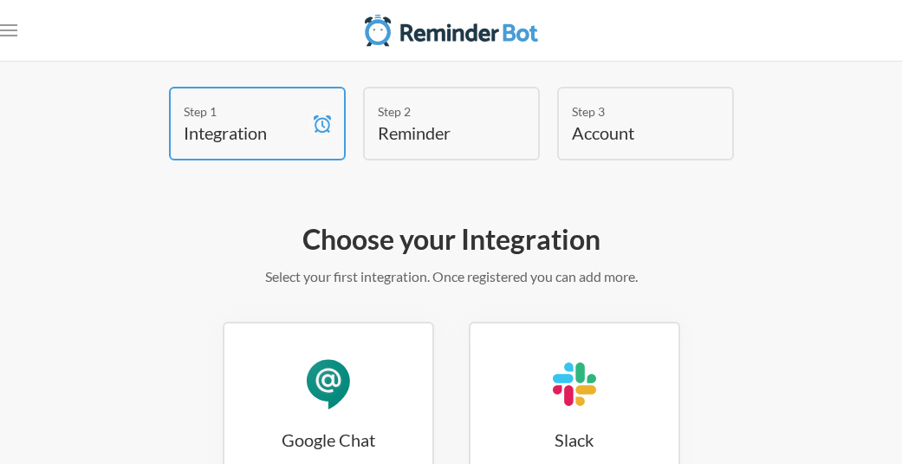  What do you see at coordinates (328, 439) in the screenshot?
I see `h3: Google Chat` at bounding box center [328, 439].